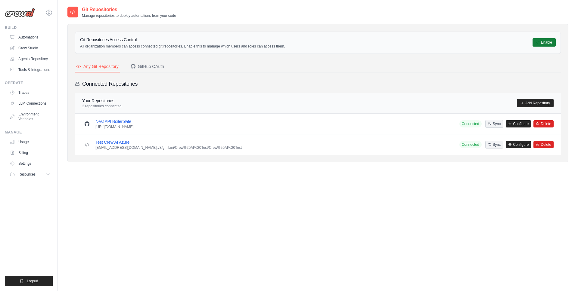 This screenshot has height=291, width=578. What do you see at coordinates (129, 16) in the screenshot?
I see `p: Manage repositories to deploy automations from your code` at bounding box center [129, 16].